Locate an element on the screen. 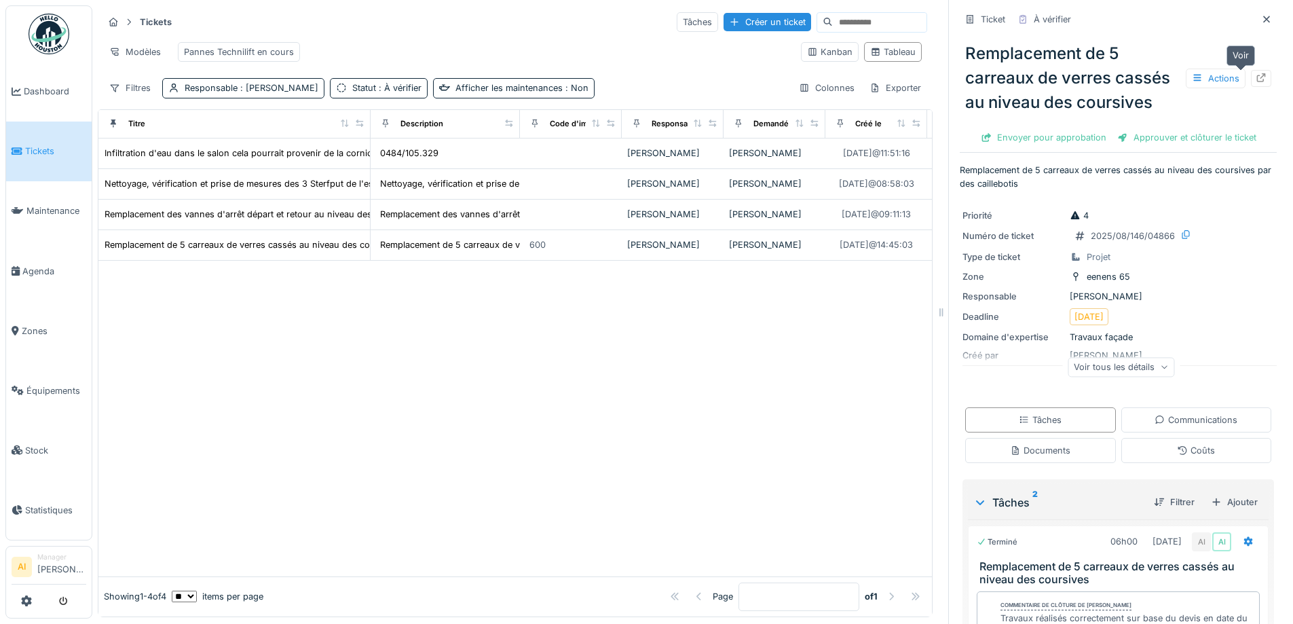  div: Domaine d'expertise is located at coordinates (1013, 337).